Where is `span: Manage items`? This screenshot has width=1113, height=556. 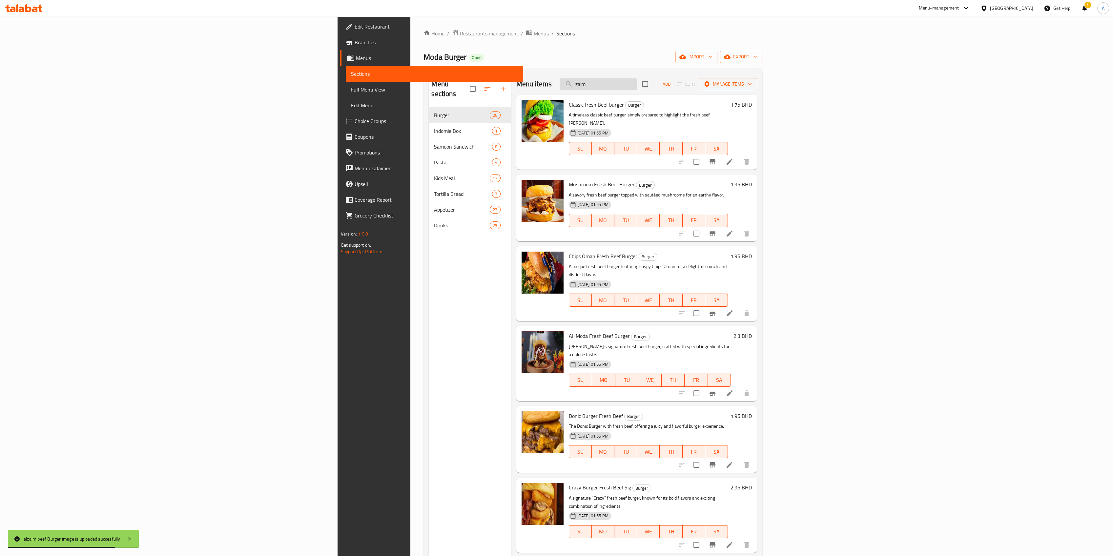 span: Manage items is located at coordinates (728, 84).